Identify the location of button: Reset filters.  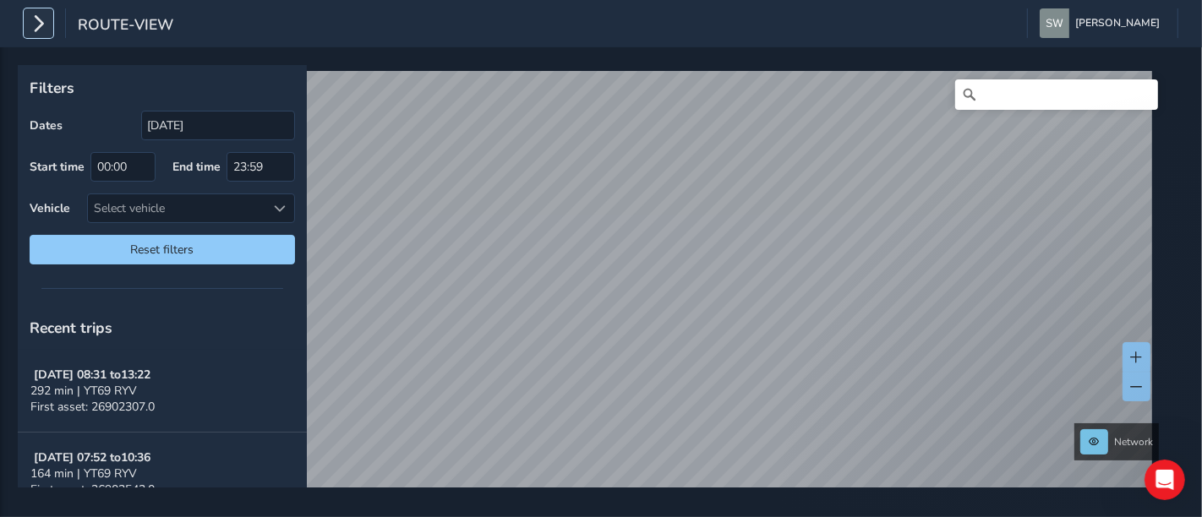
(162, 249).